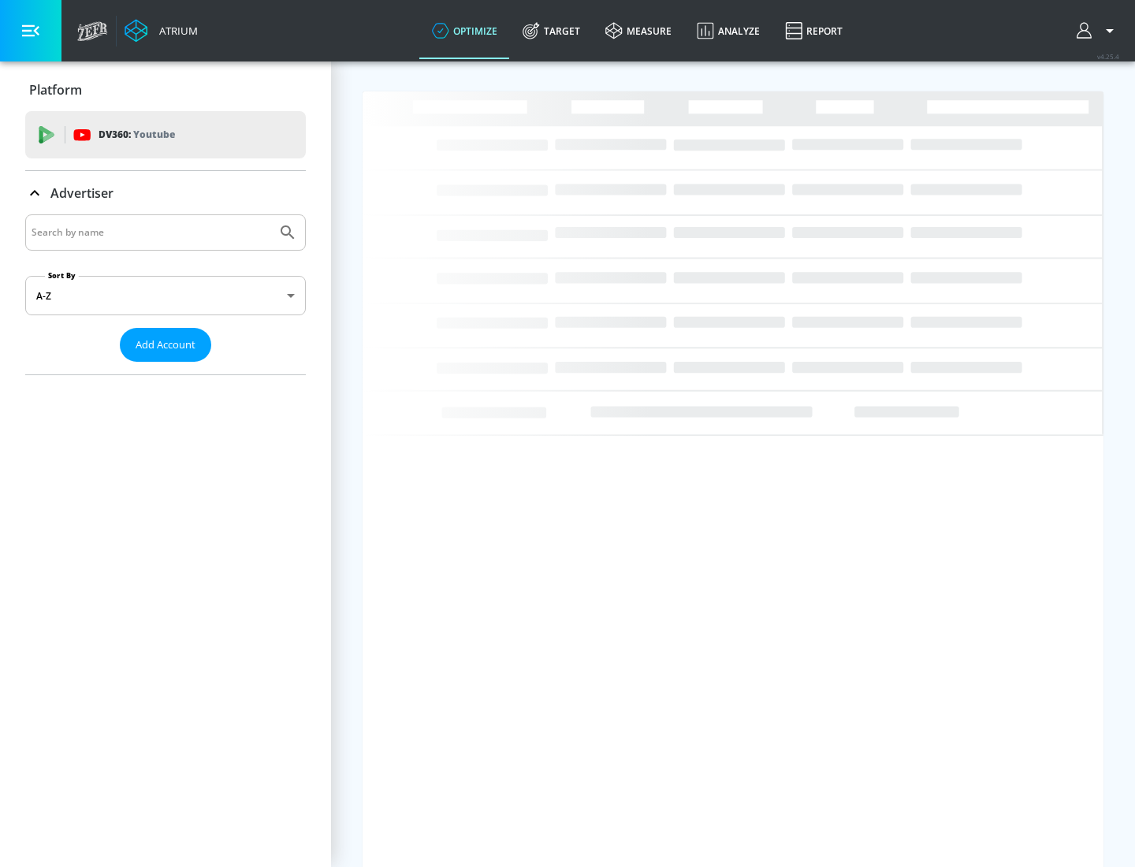 The height and width of the screenshot is (867, 1135). What do you see at coordinates (166, 296) in the screenshot?
I see `div: A-Z` at bounding box center [166, 296].